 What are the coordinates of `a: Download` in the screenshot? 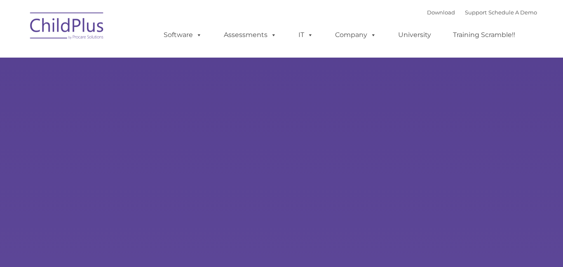 It's located at (441, 12).